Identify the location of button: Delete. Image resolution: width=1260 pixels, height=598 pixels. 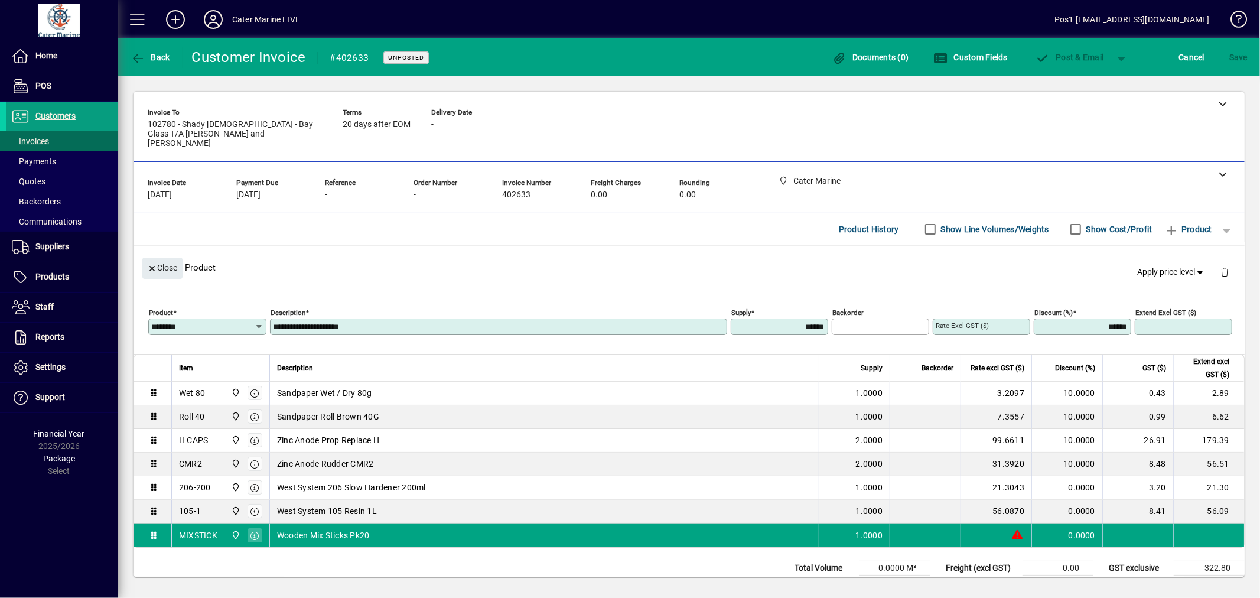
(1225, 272).